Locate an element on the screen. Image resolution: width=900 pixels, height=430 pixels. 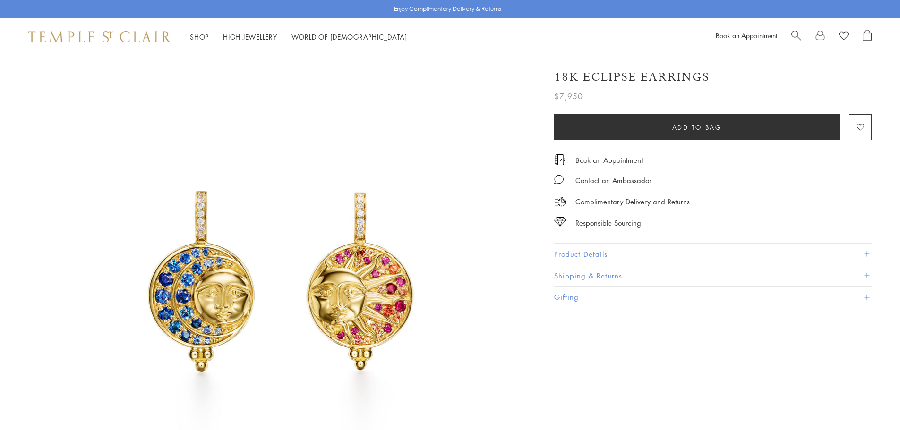
a: Open Shopping Bag is located at coordinates (867, 37).